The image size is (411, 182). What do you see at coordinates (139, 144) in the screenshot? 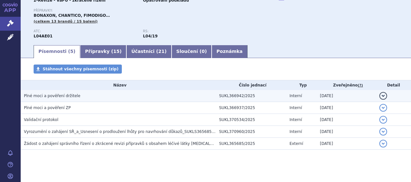
I see `span: Žádost o zahájení správního řízení o zkrácené revizi přípravků s obsahem léčivé látky fingolimod ...` at bounding box center [139, 144].